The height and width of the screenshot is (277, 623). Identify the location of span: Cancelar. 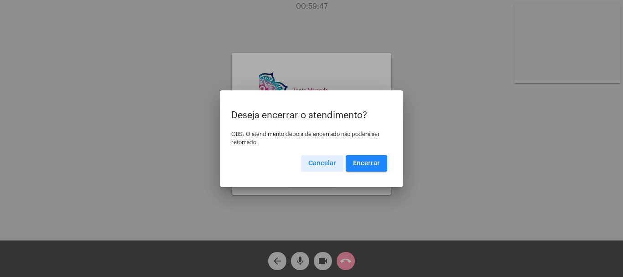
(322, 163).